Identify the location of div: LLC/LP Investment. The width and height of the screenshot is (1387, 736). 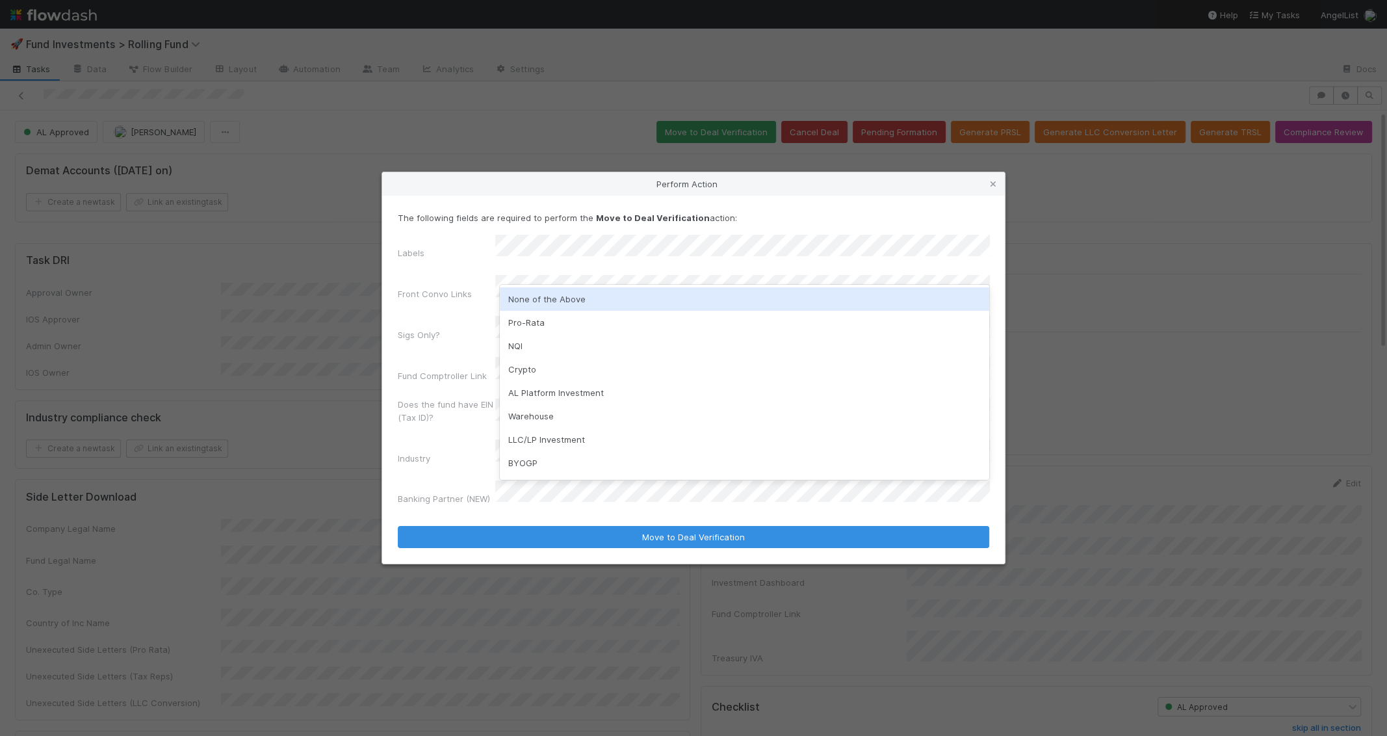
(744, 439).